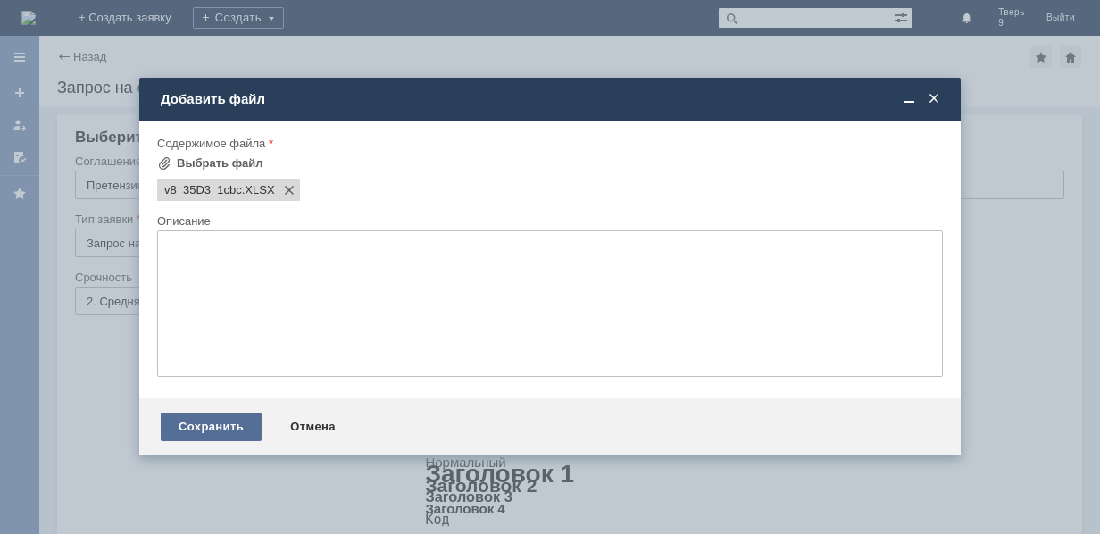  I want to click on div: Выбрать файл, so click(220, 163).